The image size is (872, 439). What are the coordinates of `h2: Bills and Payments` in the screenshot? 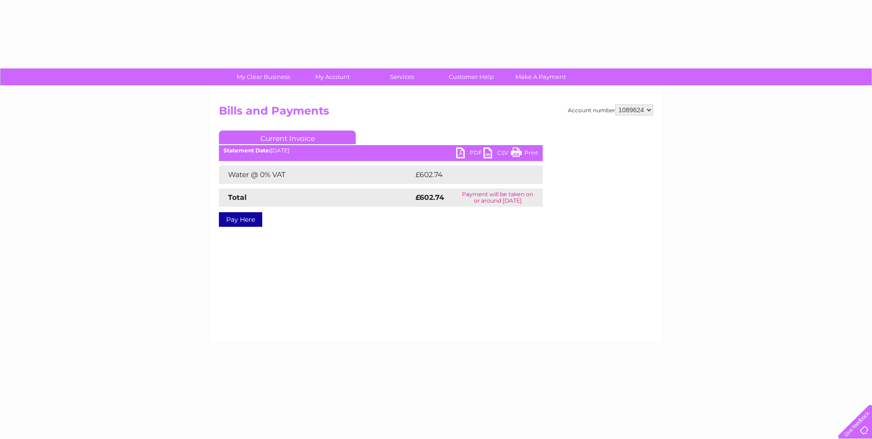 It's located at (436, 113).